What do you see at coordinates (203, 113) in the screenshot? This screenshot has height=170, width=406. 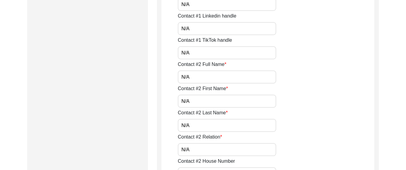 I see `label: Contact #2 Last Name` at bounding box center [203, 113].